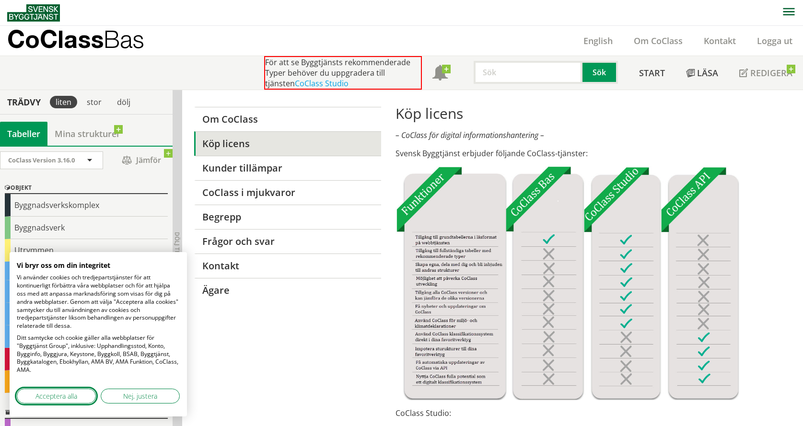 The height and width of the screenshot is (426, 803). What do you see at coordinates (86, 359) in the screenshot?
I see `div: Produktionsresultat` at bounding box center [86, 359].